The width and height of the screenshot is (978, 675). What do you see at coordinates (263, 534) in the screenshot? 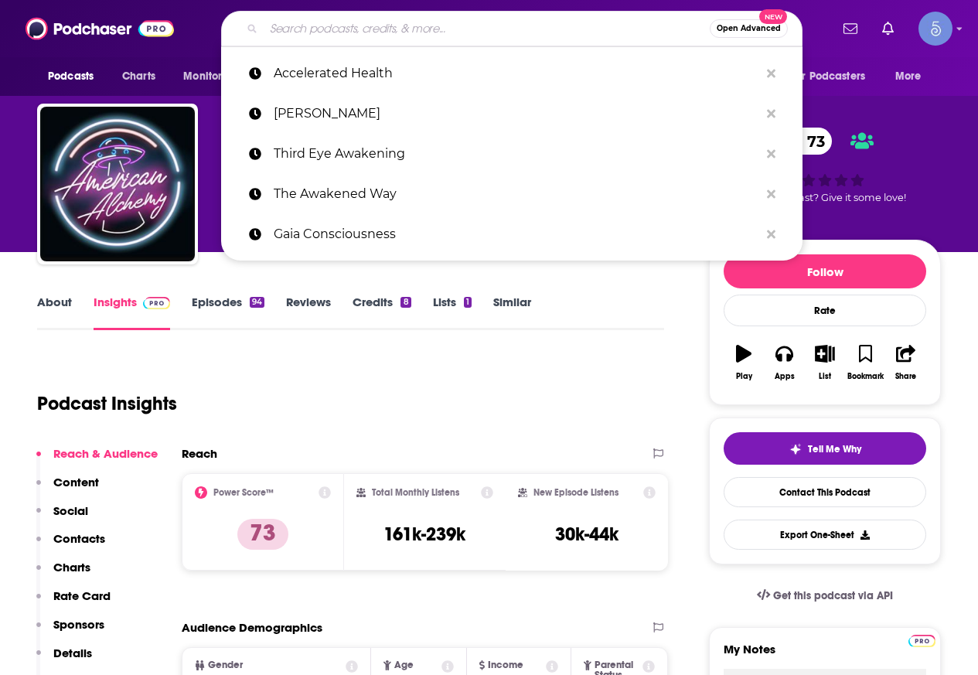
I see `p: 73` at bounding box center [263, 534].